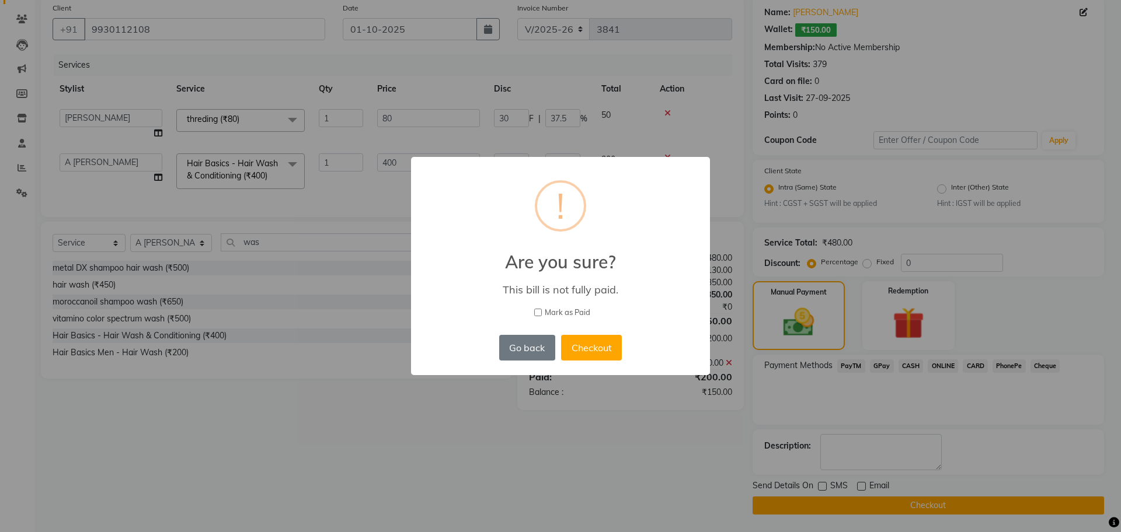 The height and width of the screenshot is (532, 1121). What do you see at coordinates (567, 313) in the screenshot?
I see `span: Mark as Paid` at bounding box center [567, 313].